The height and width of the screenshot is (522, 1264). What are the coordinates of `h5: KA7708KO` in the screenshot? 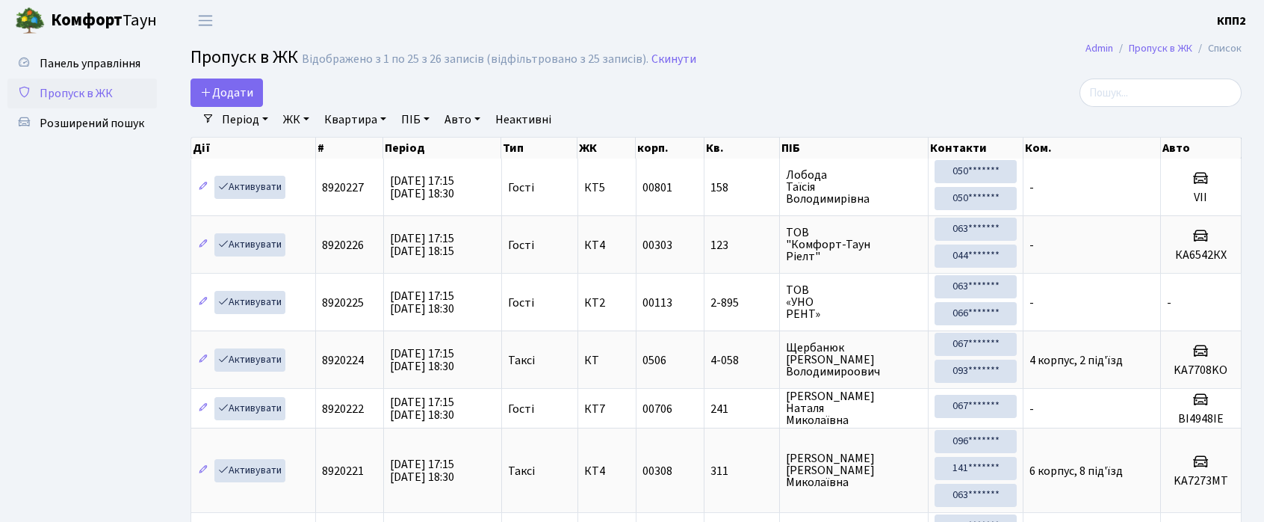 It's located at (1201, 370).